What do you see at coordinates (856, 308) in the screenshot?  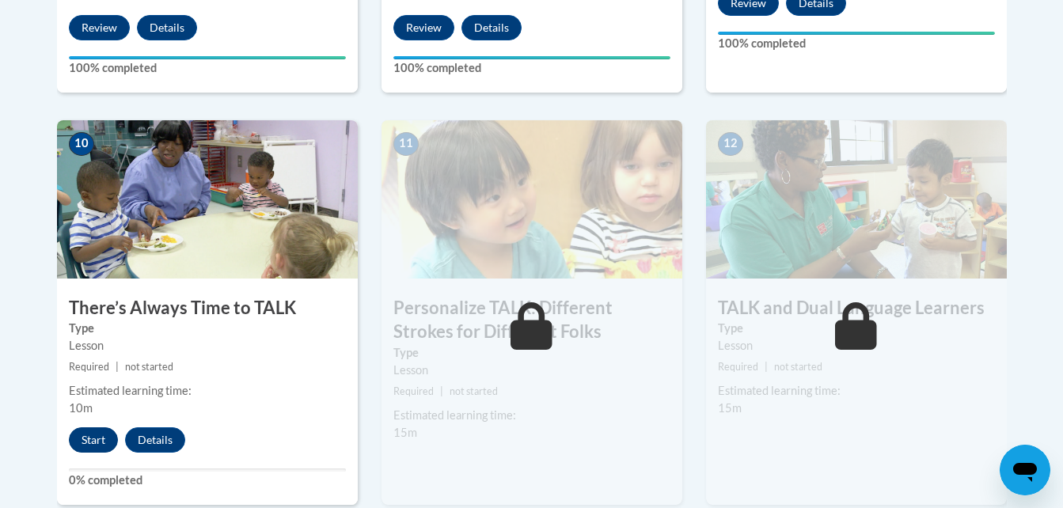 I see `h3: TALK and Dual Language Learners` at bounding box center [856, 308].